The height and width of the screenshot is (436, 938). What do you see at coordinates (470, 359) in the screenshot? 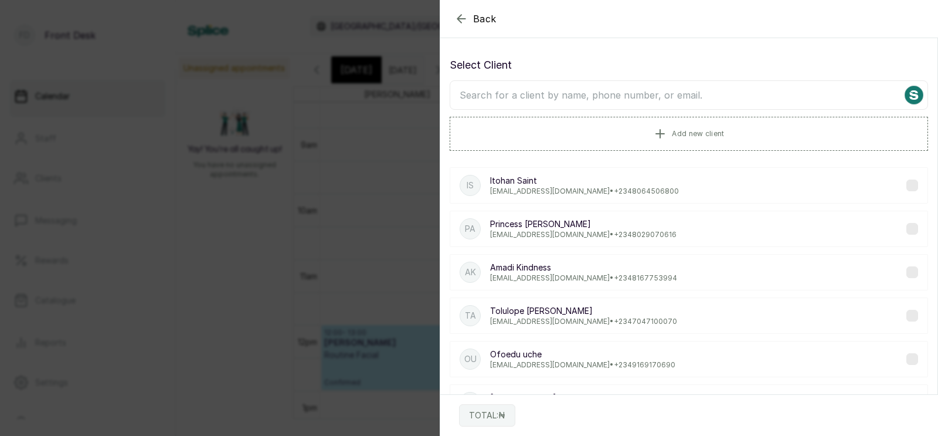
I see `p: Ou` at bounding box center [470, 359].